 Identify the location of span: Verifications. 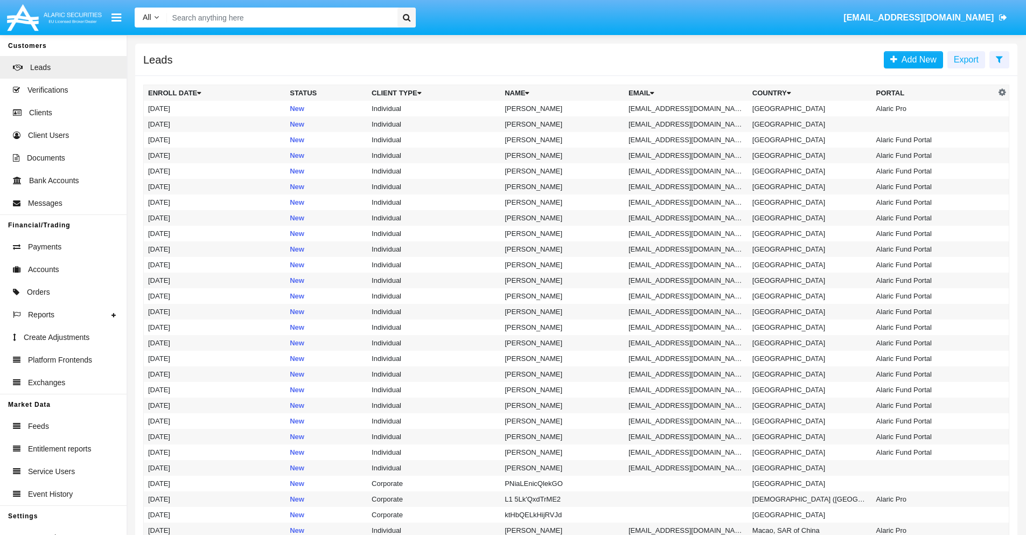
(47, 90).